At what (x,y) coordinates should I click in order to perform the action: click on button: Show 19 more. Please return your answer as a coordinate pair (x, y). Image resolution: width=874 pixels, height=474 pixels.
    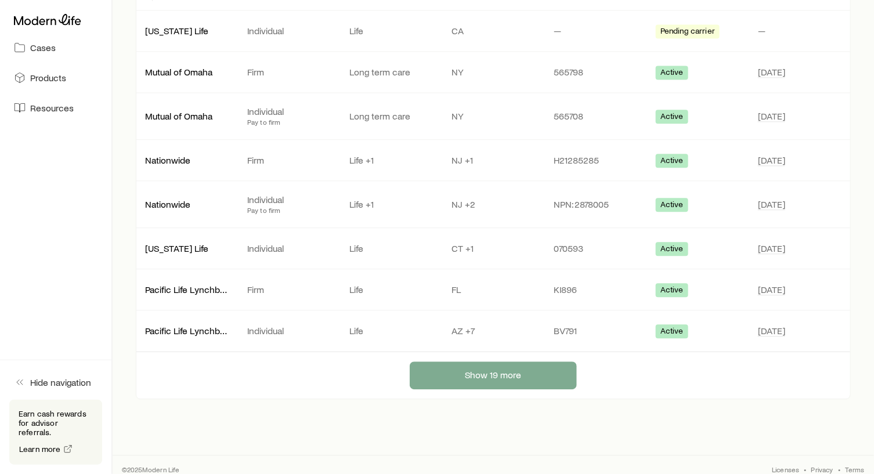
    Looking at the image, I should click on (494, 376).